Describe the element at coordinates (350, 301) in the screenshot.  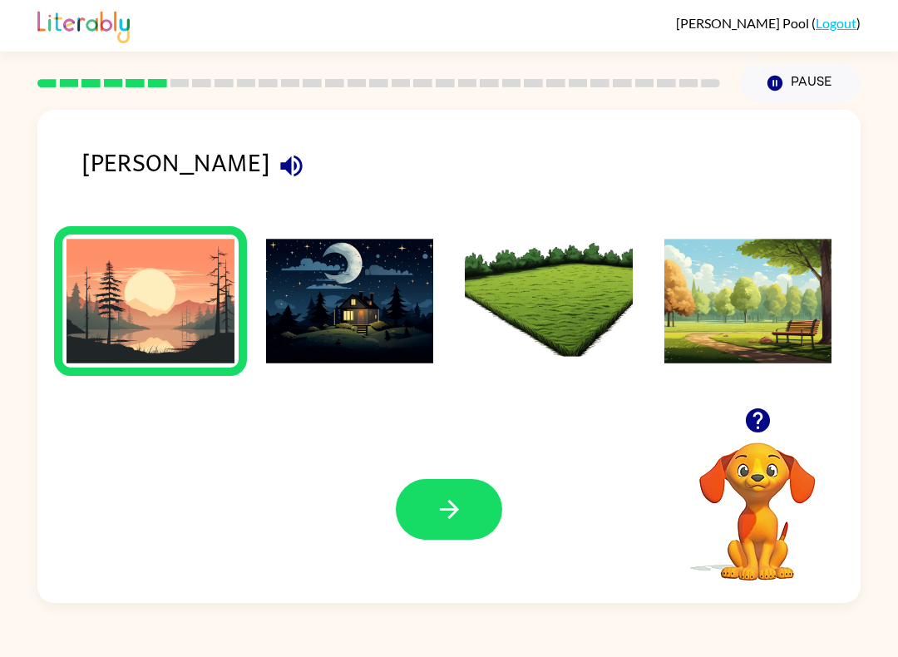
I see `img: Answer choice 2` at that location.